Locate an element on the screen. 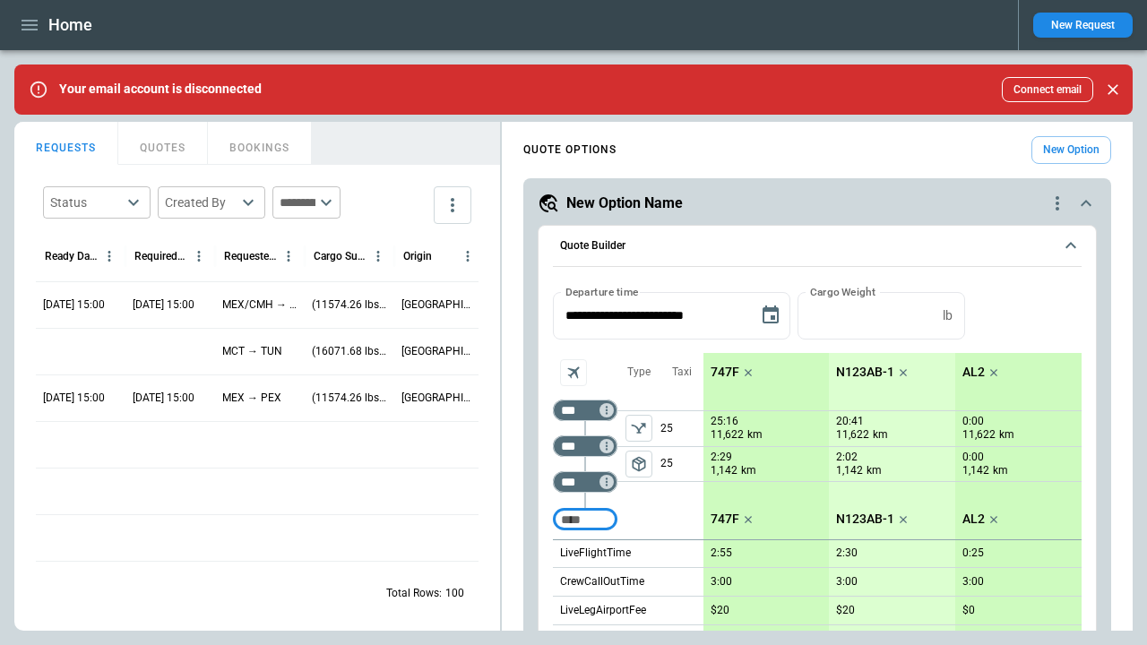 This screenshot has height=645, width=1147. p: LiveFlightTime is located at coordinates (595, 553).